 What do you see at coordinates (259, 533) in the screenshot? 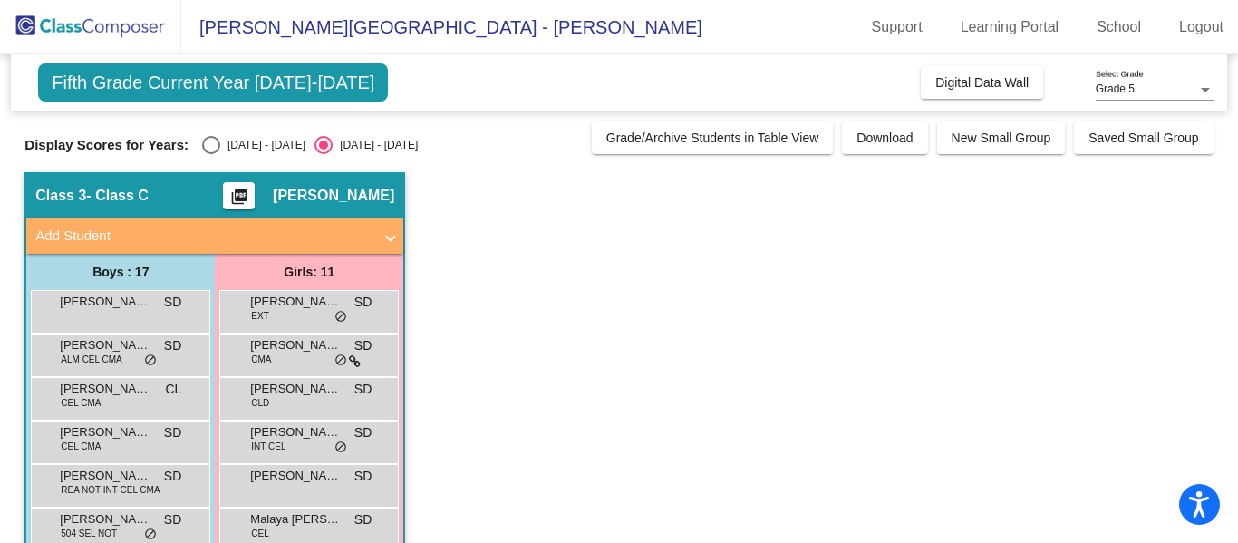
I see `span: CEL` at bounding box center [259, 533].